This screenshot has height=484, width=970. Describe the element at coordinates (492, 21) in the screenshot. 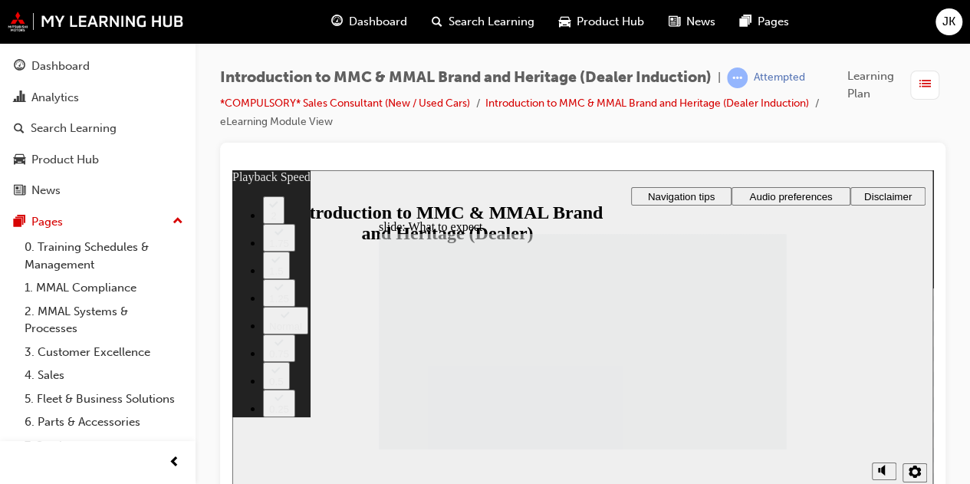

I see `span: Search Learning` at that location.